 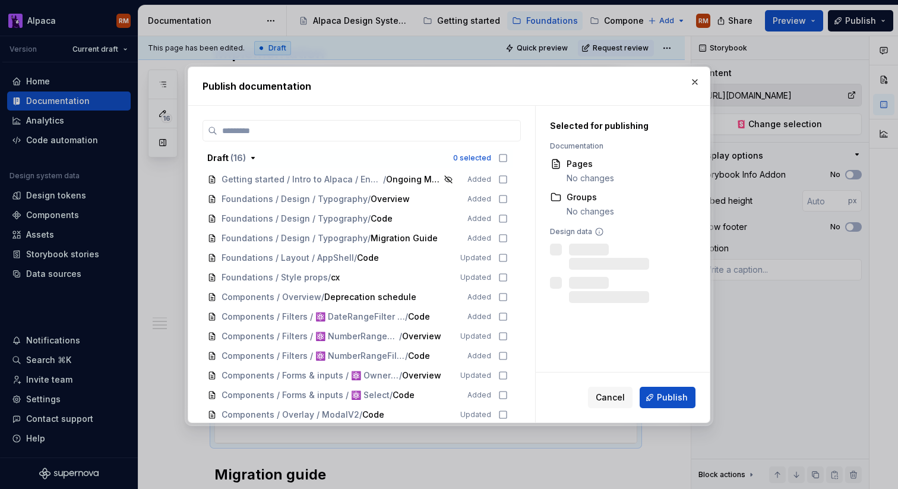 I want to click on div: Draft, so click(x=226, y=158).